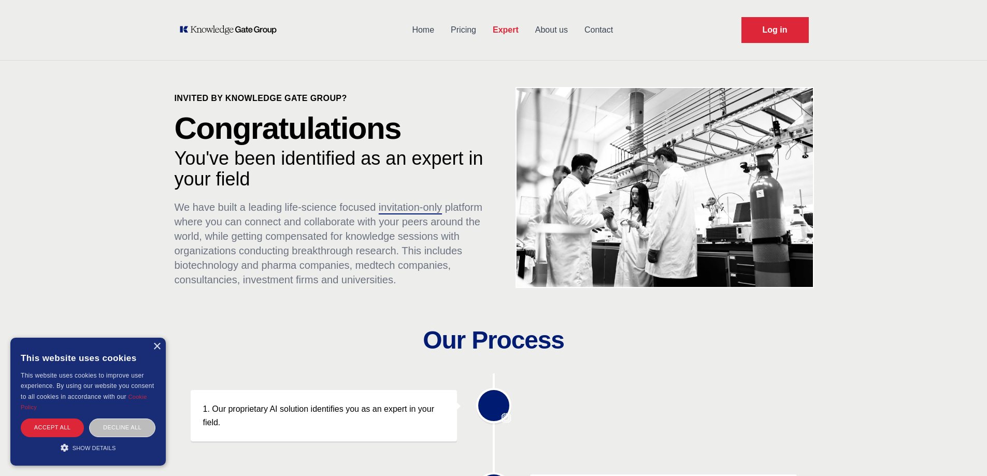 This screenshot has width=987, height=476. Describe the element at coordinates (84, 402) in the screenshot. I see `a: Cookie Policy` at that location.